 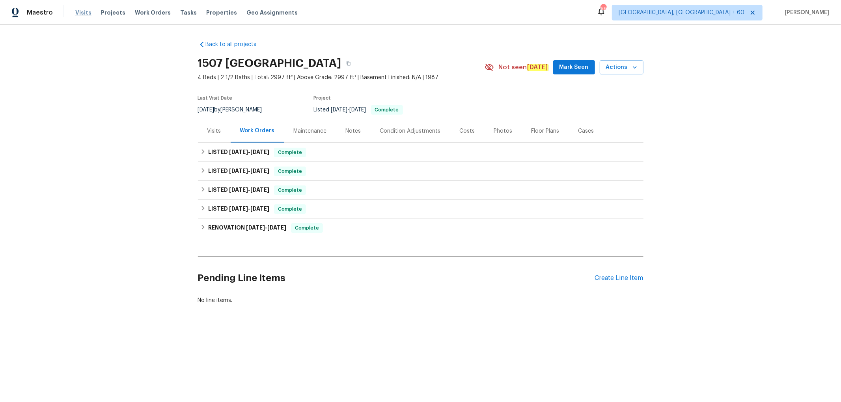 I want to click on span: Properties, so click(x=221, y=13).